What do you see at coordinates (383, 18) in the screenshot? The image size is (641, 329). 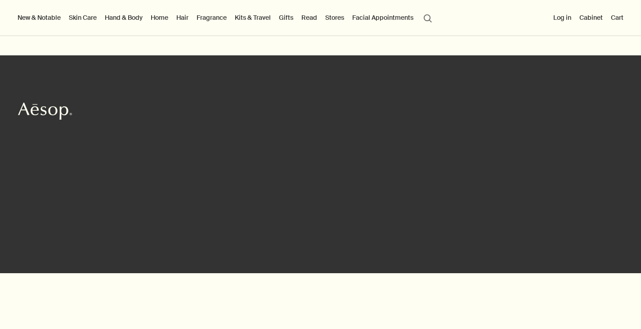 I see `a: Facial Appointments` at bounding box center [383, 18].